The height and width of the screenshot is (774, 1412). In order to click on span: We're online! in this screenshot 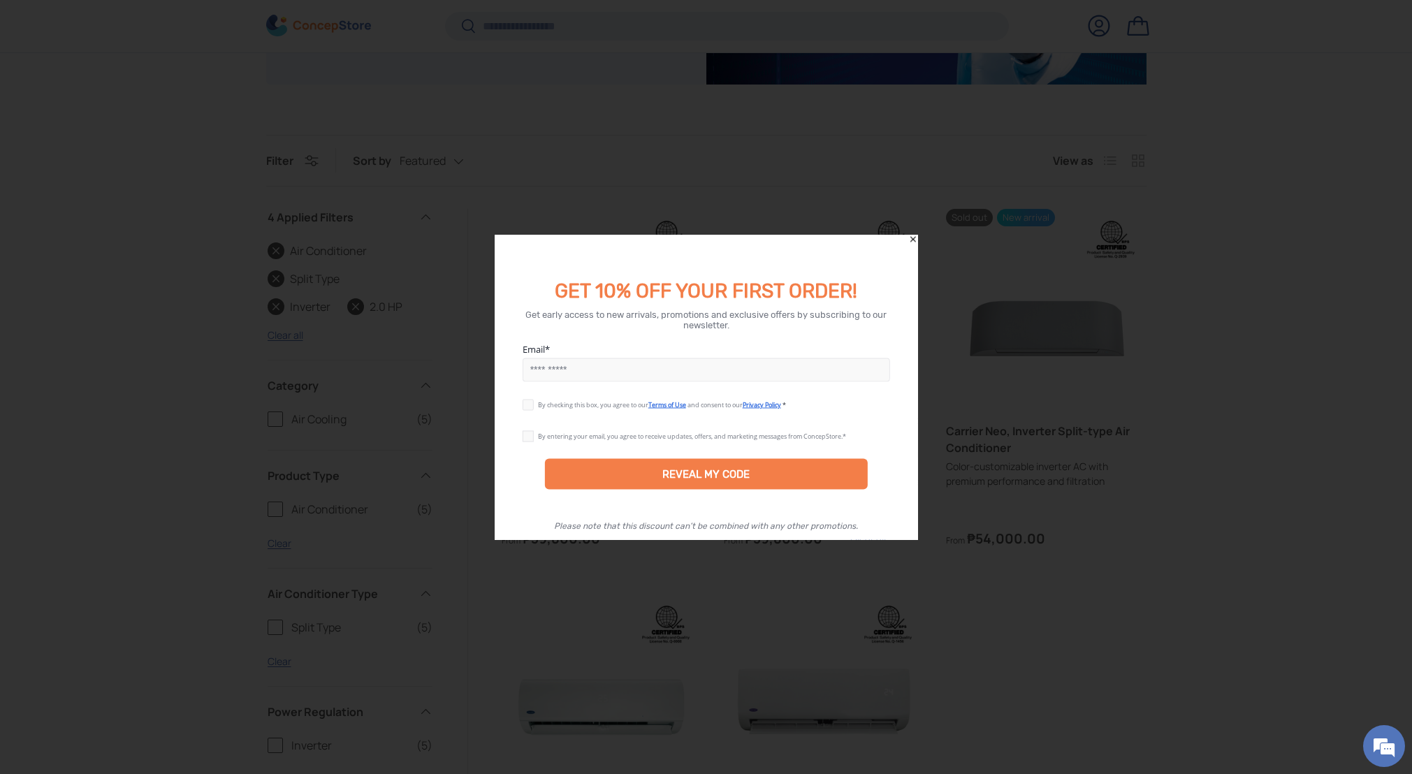, I will do `click(137, 247)`.